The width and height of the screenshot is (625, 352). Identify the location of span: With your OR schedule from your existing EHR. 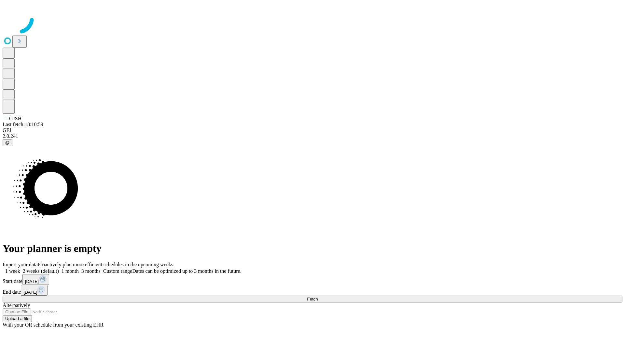
(53, 324).